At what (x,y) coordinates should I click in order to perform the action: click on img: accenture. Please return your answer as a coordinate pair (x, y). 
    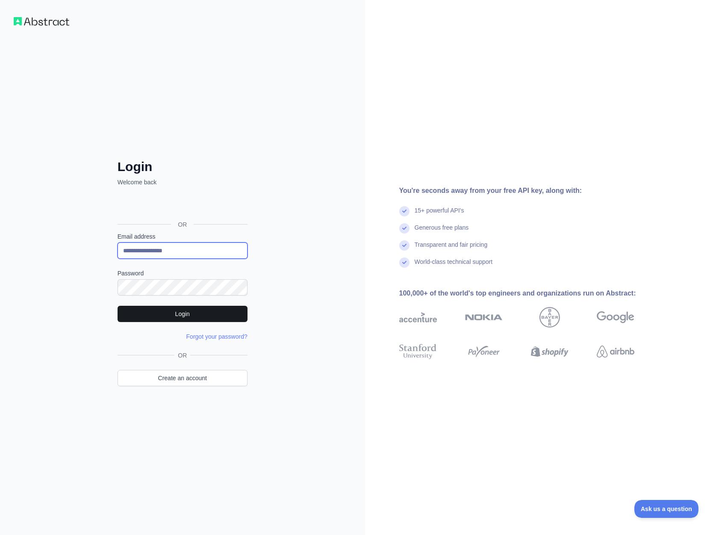
    Looking at the image, I should click on (418, 317).